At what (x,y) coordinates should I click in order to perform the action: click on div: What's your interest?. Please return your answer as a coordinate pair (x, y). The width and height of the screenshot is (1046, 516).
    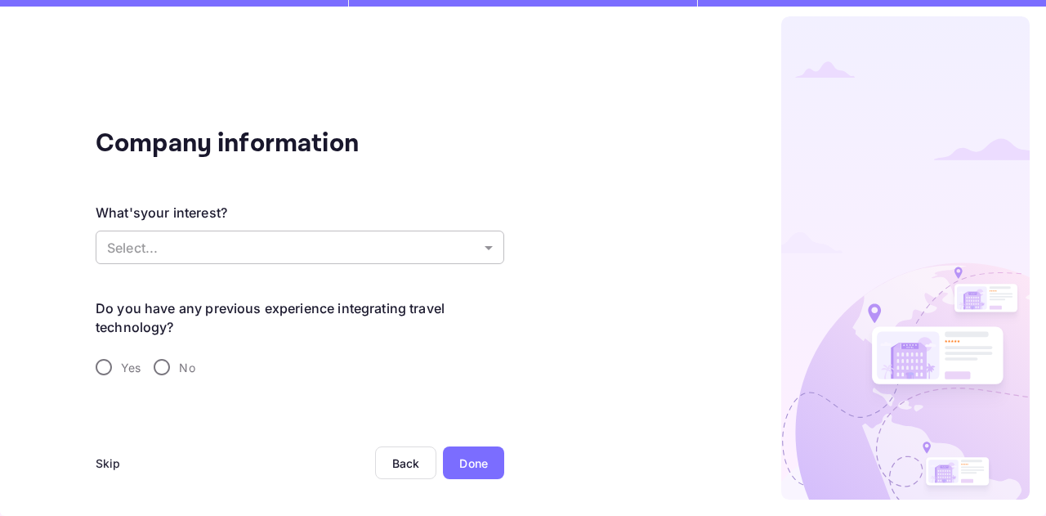
    Looking at the image, I should click on (161, 212).